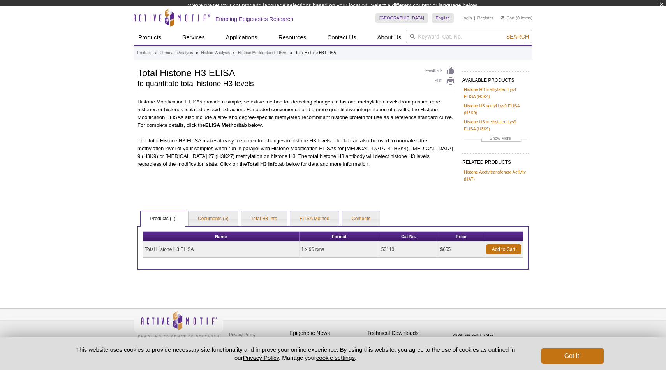 This screenshot has height=370, width=666. What do you see at coordinates (495, 93) in the screenshot?
I see `a: Histone H3 methylated Lys4 ELISA (H3K4)` at bounding box center [495, 93].